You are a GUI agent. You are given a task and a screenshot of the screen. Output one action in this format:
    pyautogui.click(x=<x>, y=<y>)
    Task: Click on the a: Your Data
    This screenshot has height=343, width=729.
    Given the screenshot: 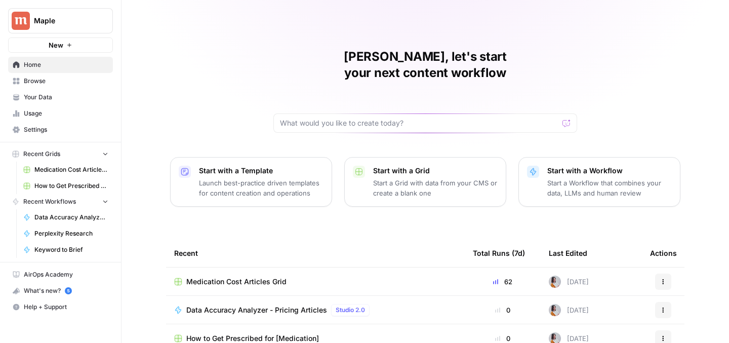 What is the action you would take?
    pyautogui.click(x=60, y=97)
    